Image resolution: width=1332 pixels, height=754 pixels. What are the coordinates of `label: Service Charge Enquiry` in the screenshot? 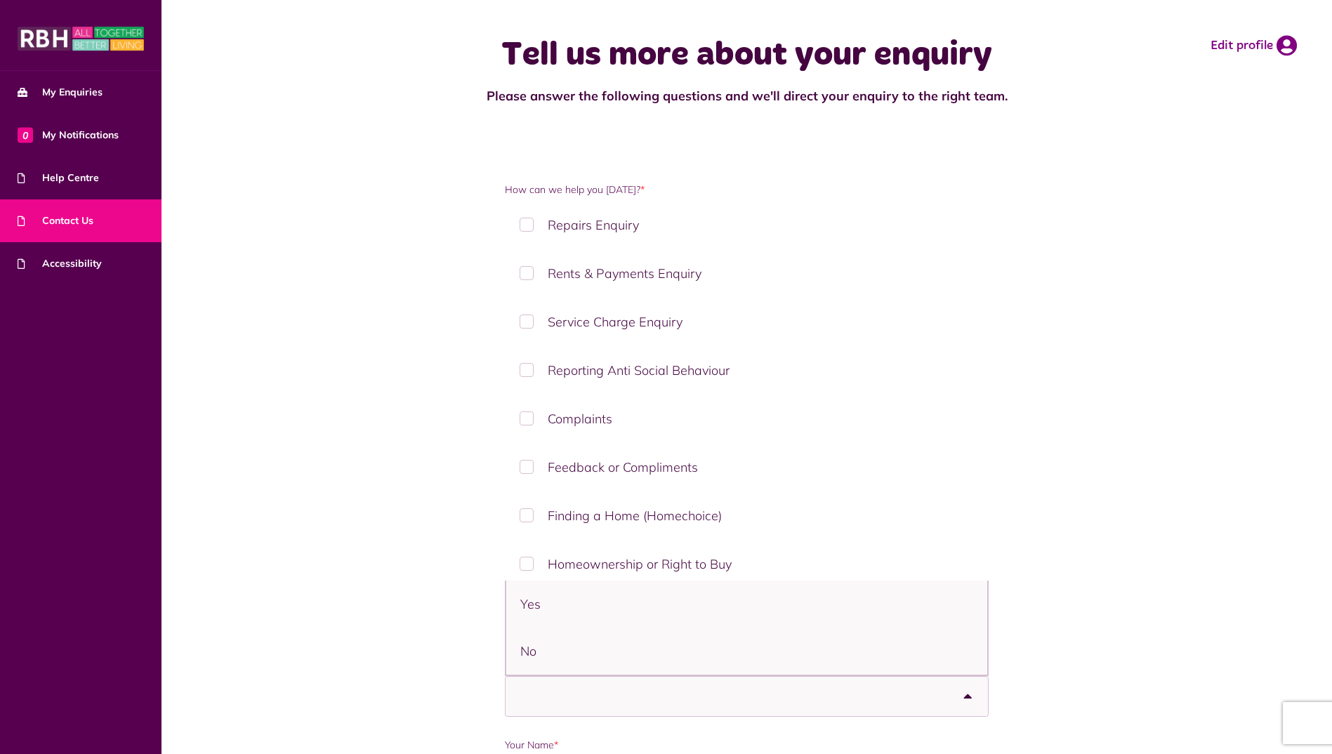 It's located at (746, 321).